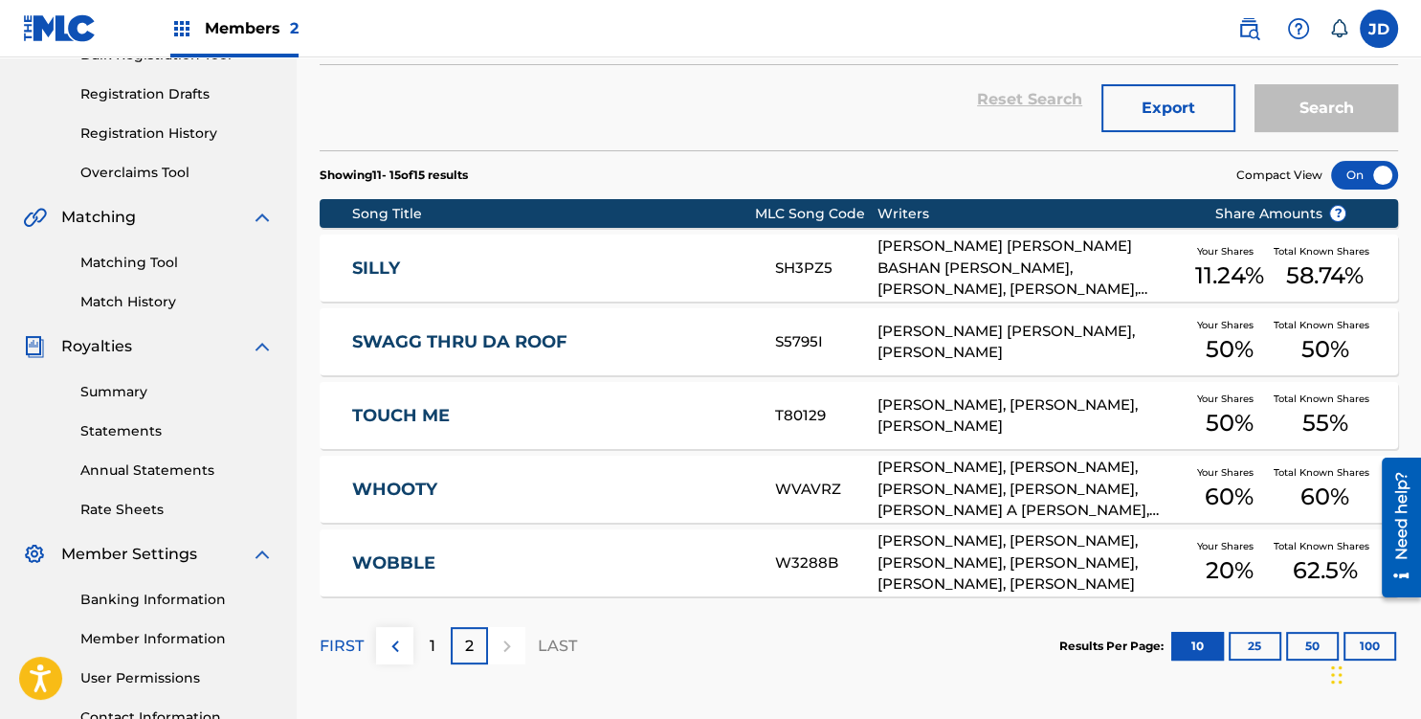 This screenshot has width=1421, height=719. I want to click on a: SILLY, so click(550, 268).